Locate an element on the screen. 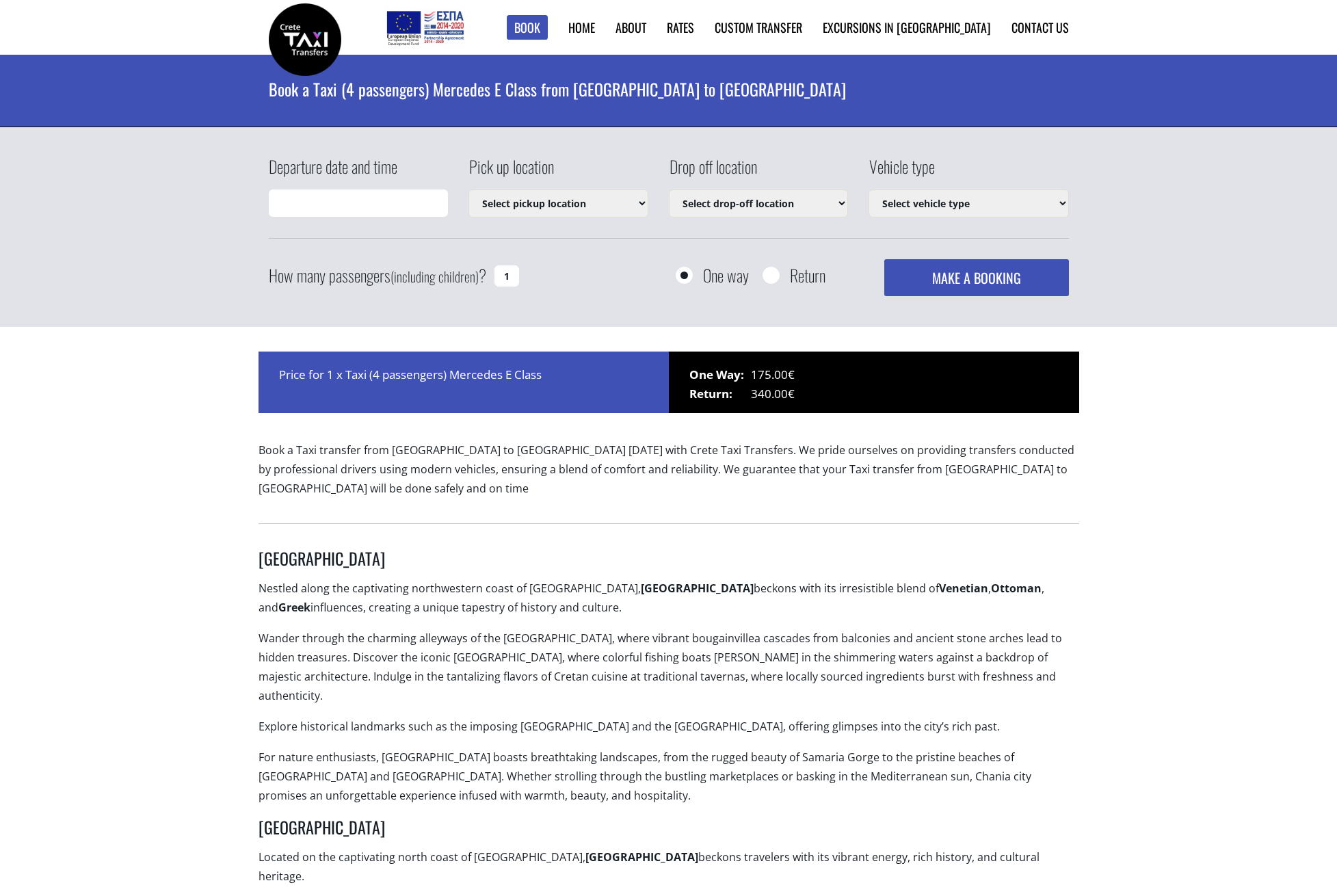 The width and height of the screenshot is (1337, 896). a: Rates is located at coordinates (681, 28).